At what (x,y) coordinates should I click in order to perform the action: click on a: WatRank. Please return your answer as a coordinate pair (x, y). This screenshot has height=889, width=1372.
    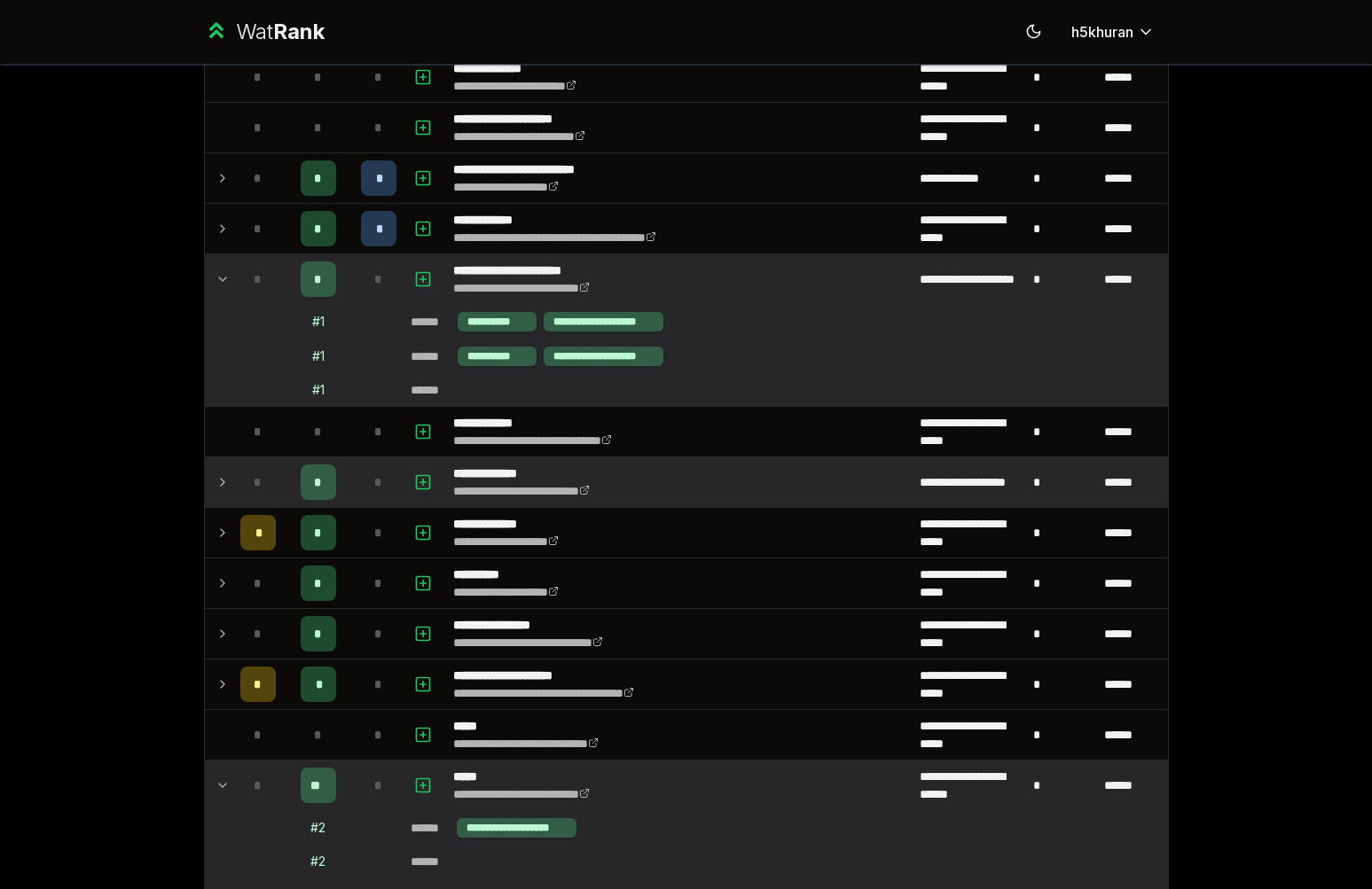
    Looking at the image, I should click on (264, 32).